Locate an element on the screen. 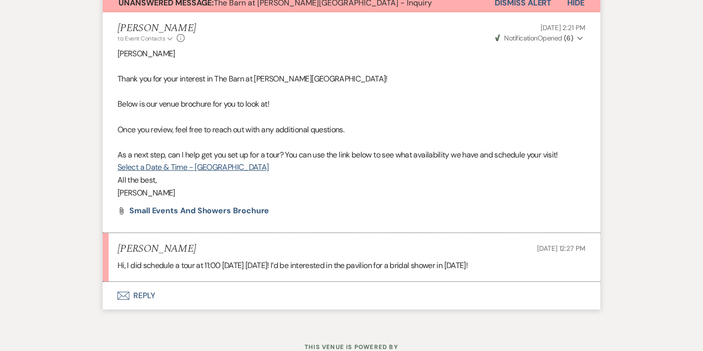  span: Opened is located at coordinates (535, 38).